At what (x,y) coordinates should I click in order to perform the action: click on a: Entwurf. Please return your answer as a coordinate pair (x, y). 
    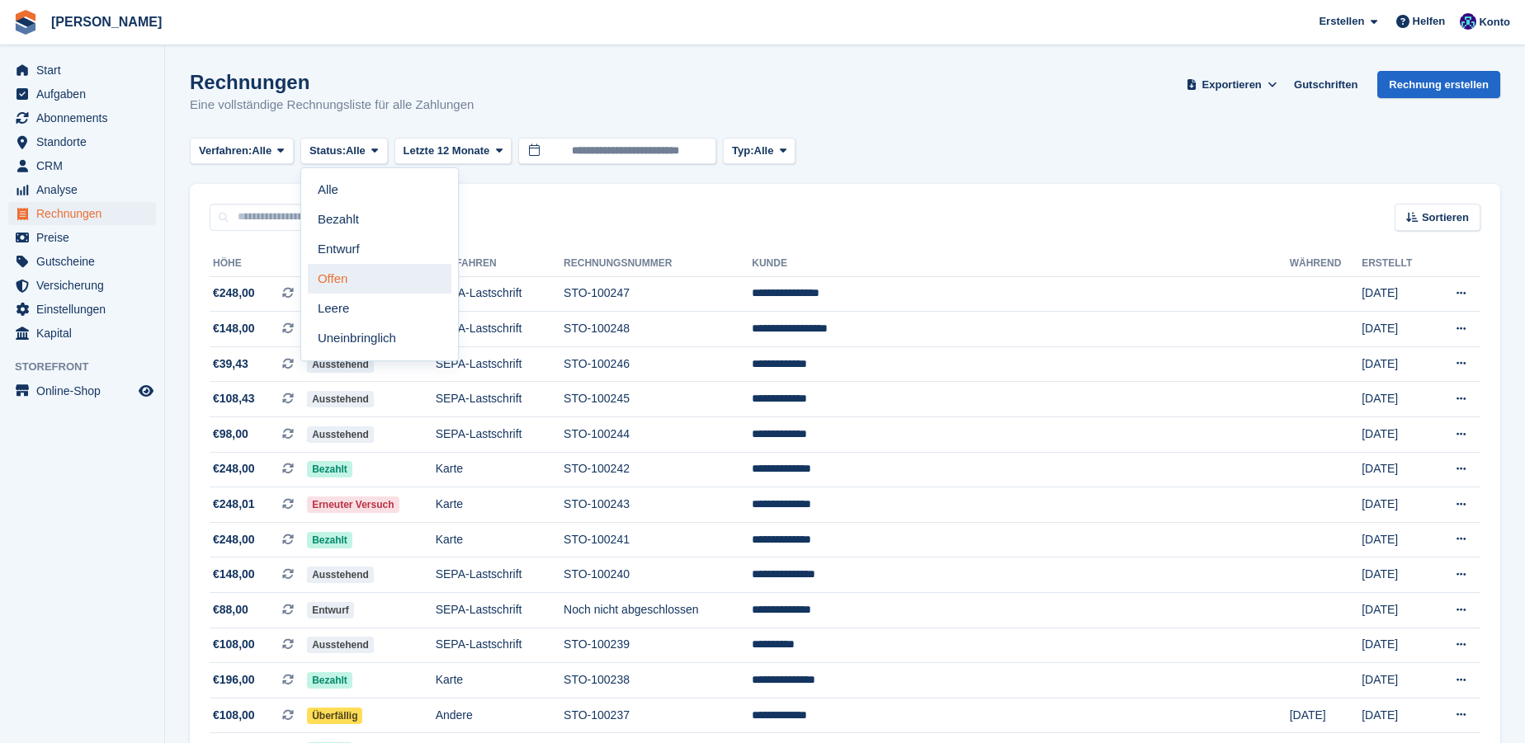
    Looking at the image, I should click on (380, 249).